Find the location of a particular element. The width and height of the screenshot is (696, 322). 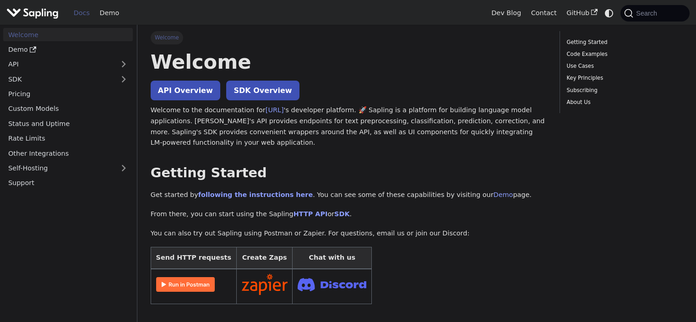

p: Welcome to the documentation for 's developer platform. 🚀 Sapling is a platform for building lang... is located at coordinates (348, 126).